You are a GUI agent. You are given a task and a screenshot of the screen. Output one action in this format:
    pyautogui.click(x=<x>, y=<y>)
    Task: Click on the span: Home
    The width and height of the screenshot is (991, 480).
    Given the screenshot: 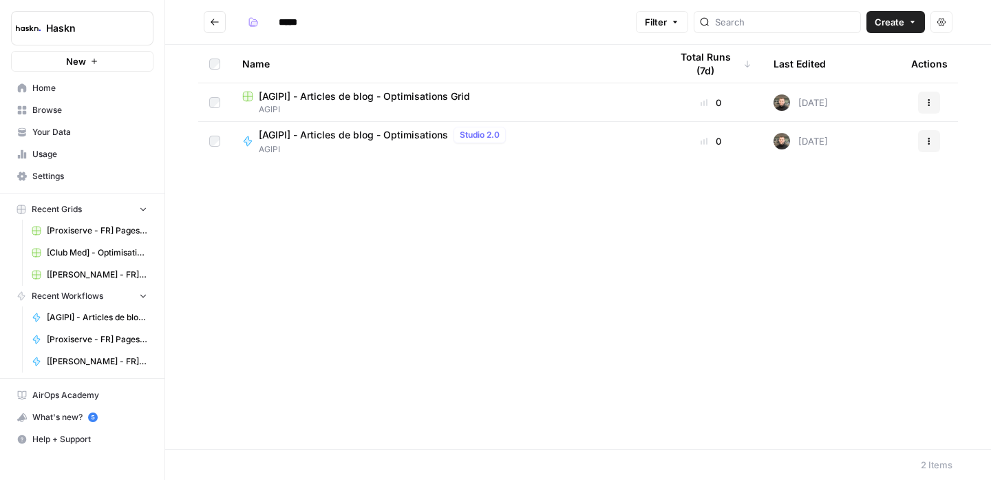 What is the action you would take?
    pyautogui.click(x=89, y=88)
    